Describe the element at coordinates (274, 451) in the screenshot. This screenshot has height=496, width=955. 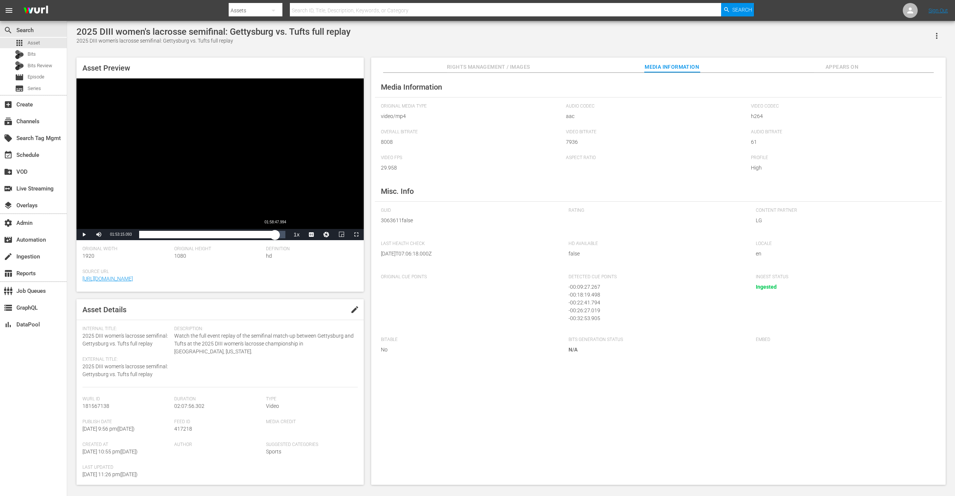
I see `span: Sports` at that location.